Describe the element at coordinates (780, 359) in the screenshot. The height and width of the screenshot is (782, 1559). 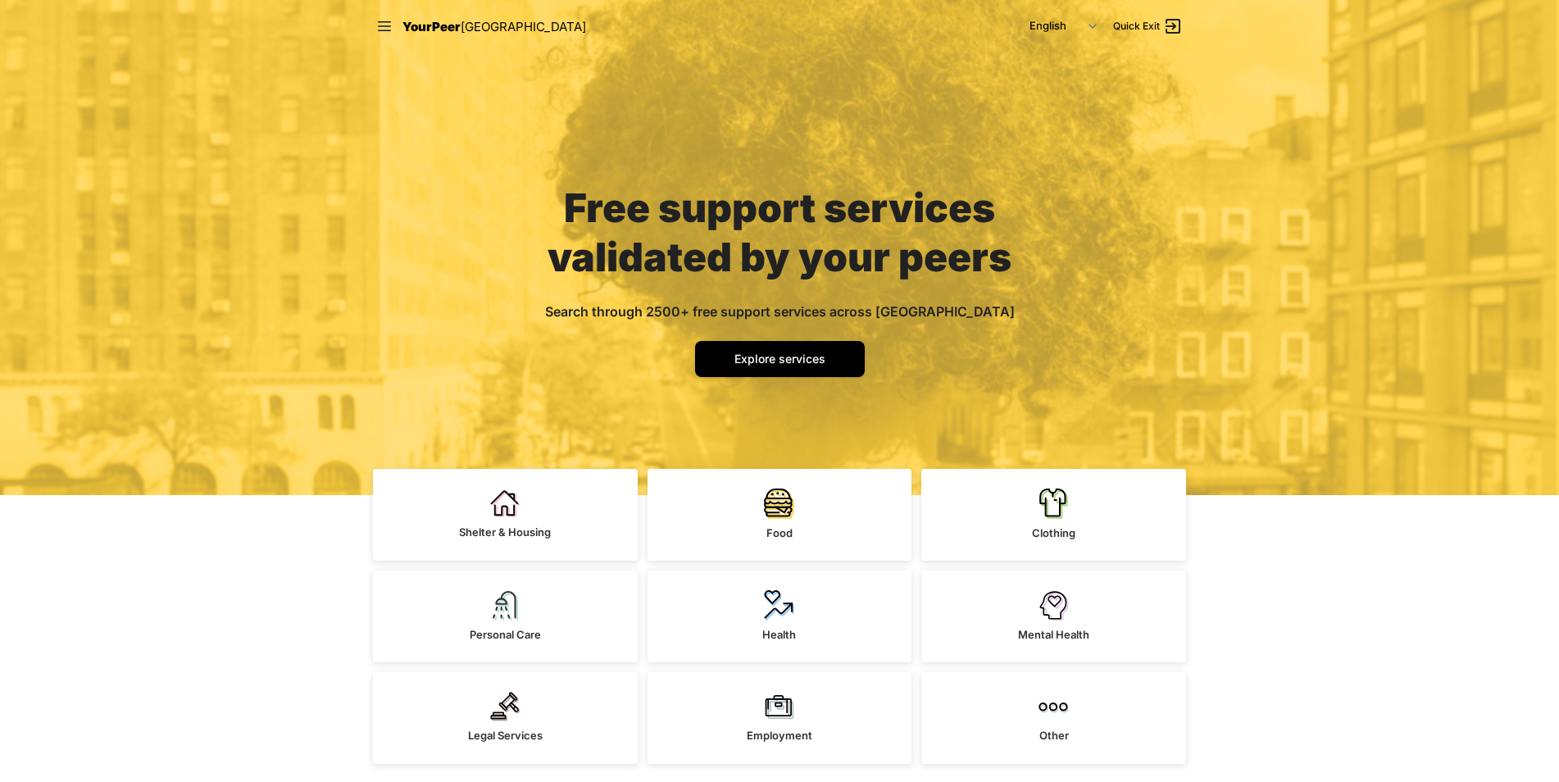
I see `a: Explore services` at that location.